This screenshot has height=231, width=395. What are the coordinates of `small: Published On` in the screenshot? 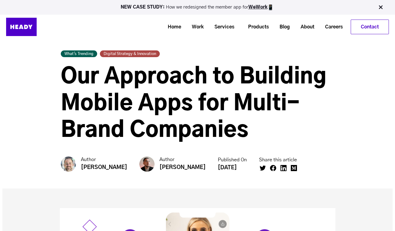 It's located at (232, 160).